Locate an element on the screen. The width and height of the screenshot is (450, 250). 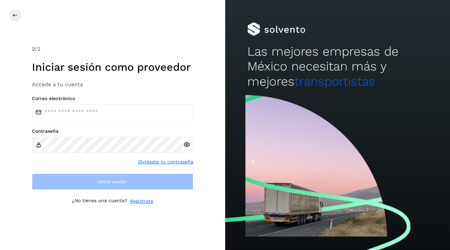
a: Olvidaste tu contraseña is located at coordinates (166, 161).